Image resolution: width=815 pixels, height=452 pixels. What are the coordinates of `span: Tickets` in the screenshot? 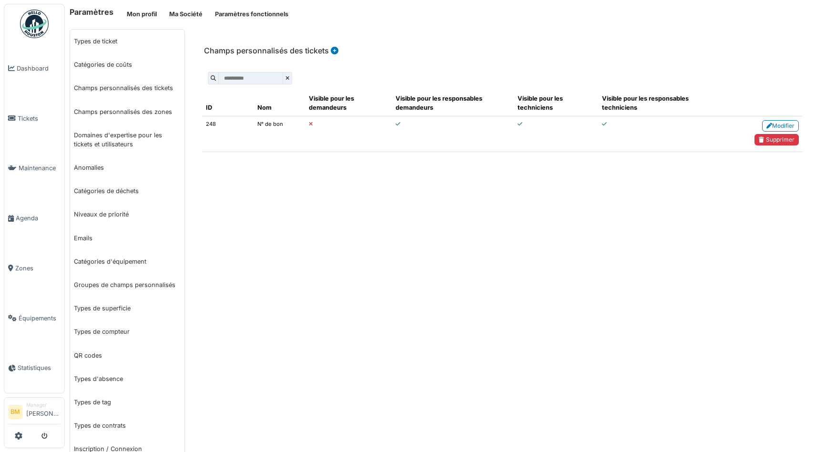 It's located at (39, 118).